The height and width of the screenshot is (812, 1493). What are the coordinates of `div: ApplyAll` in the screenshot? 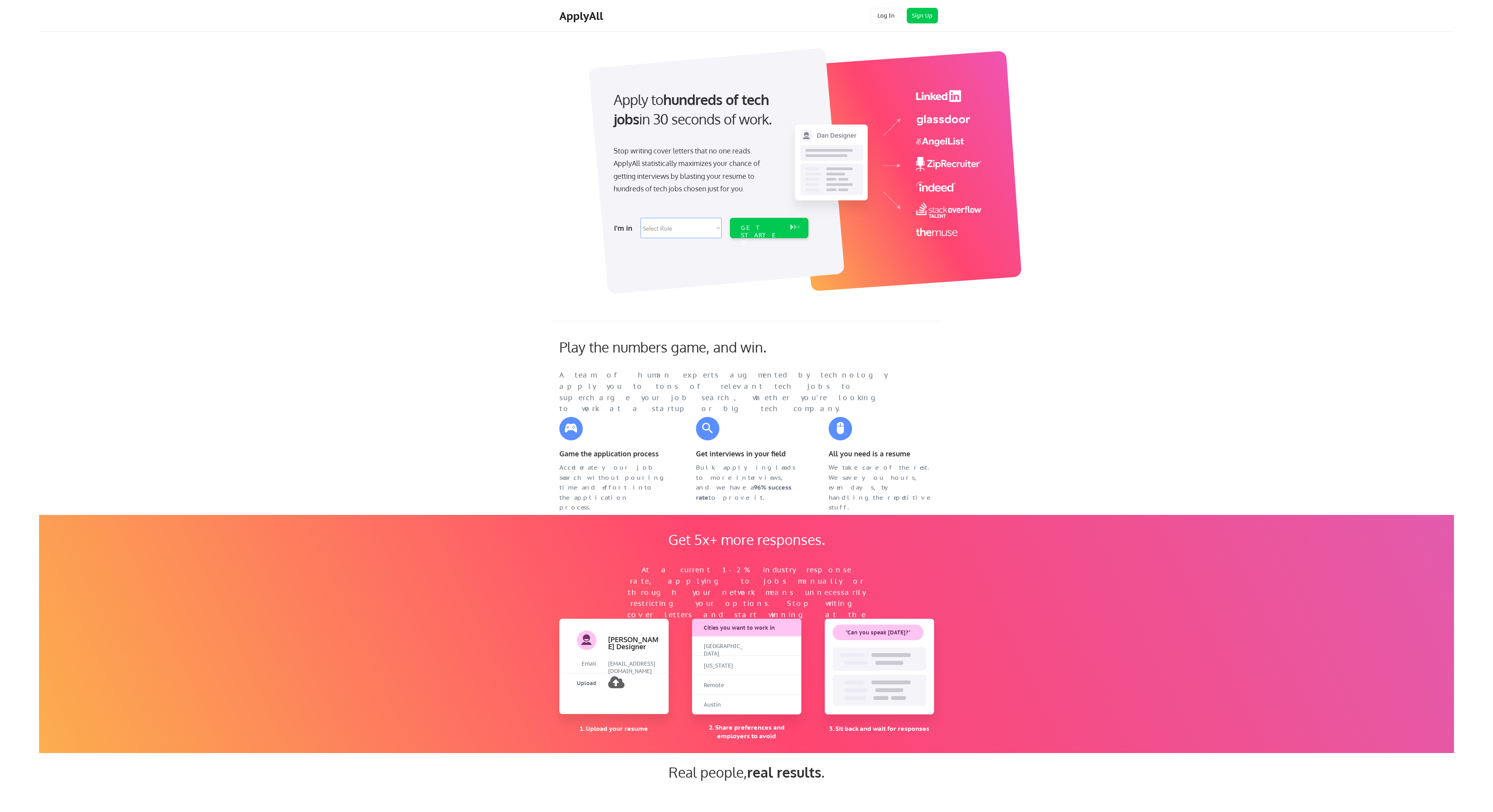 It's located at (583, 16).